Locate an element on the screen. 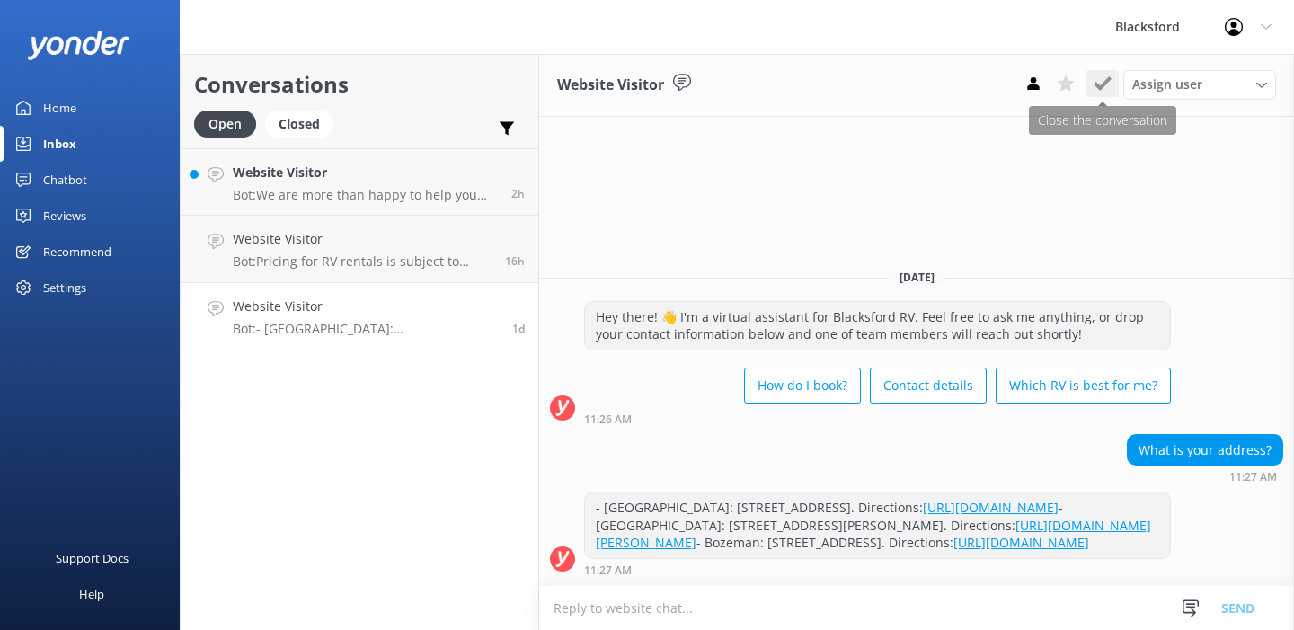 This screenshot has height=630, width=1294. a: Closed is located at coordinates (304, 123).